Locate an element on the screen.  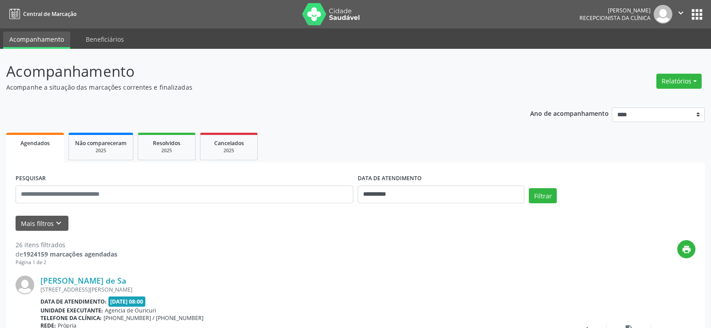
span: Agendados is located at coordinates (35, 143).